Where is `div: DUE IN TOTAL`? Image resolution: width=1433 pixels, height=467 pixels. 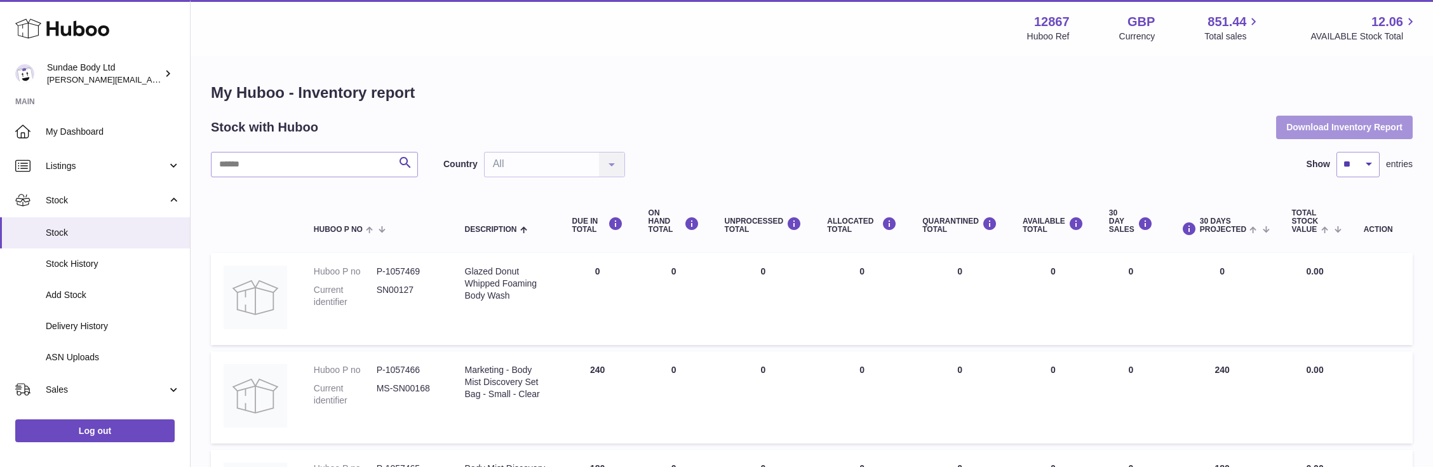 div: DUE IN TOTAL is located at coordinates (598, 225).